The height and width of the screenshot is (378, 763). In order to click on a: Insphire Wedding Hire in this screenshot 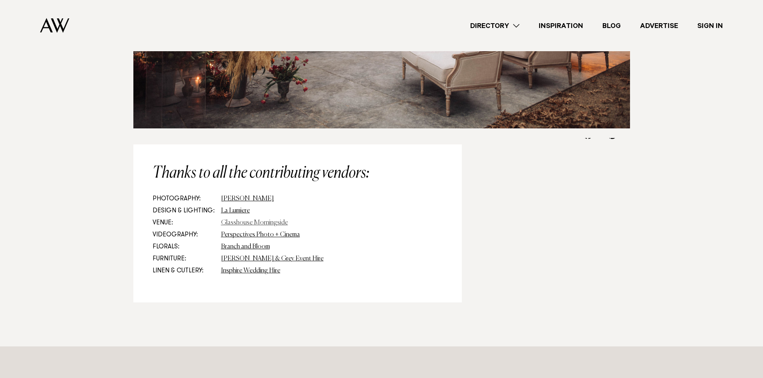, I will do `click(251, 271)`.